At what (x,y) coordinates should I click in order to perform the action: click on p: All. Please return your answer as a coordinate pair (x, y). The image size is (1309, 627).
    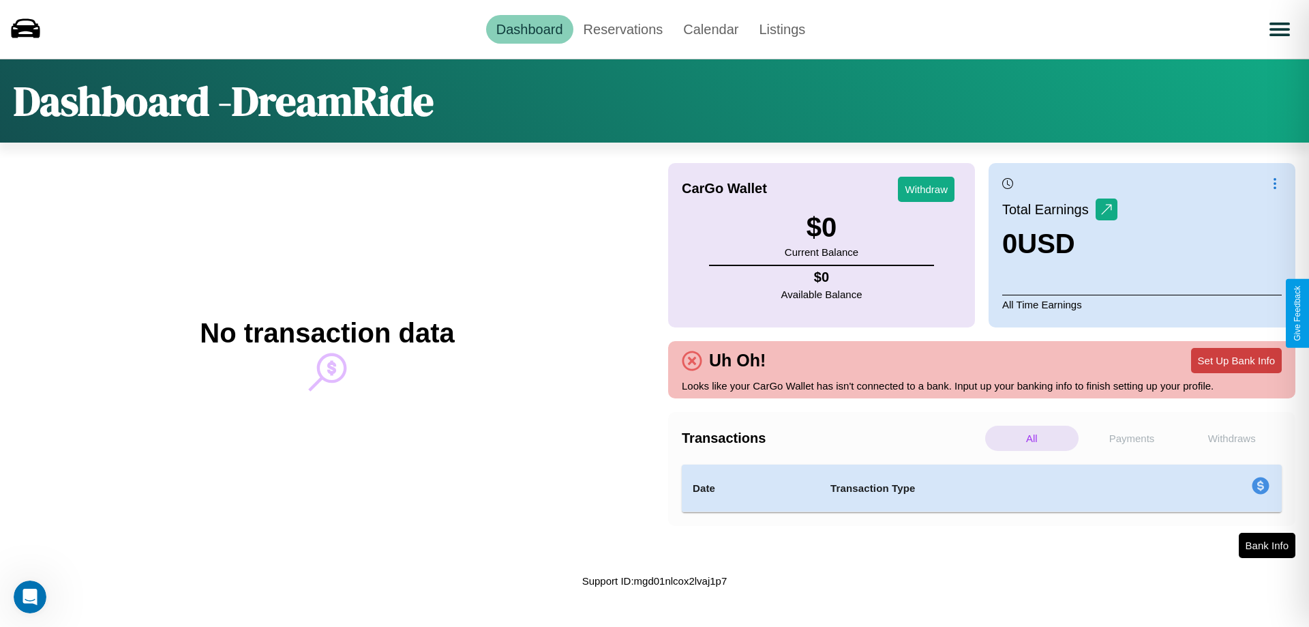
    Looking at the image, I should click on (1032, 438).